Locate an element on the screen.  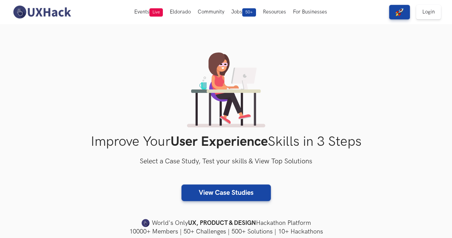
span: Live is located at coordinates (156, 12).